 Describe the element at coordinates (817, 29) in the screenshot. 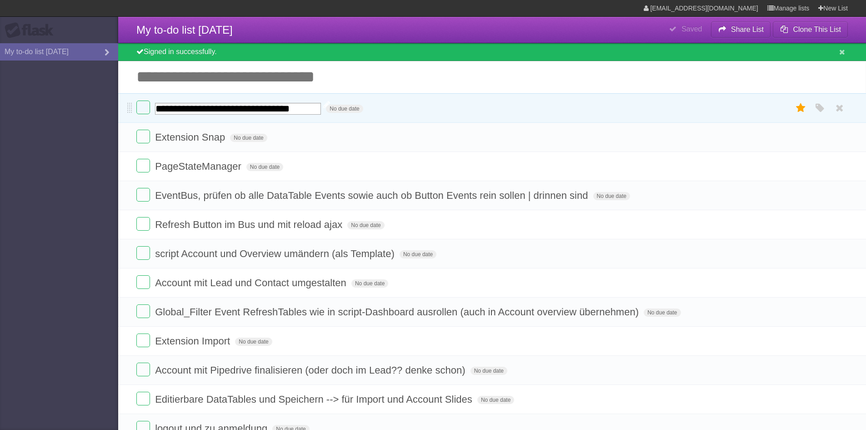

I see `b: Clone This List` at that location.